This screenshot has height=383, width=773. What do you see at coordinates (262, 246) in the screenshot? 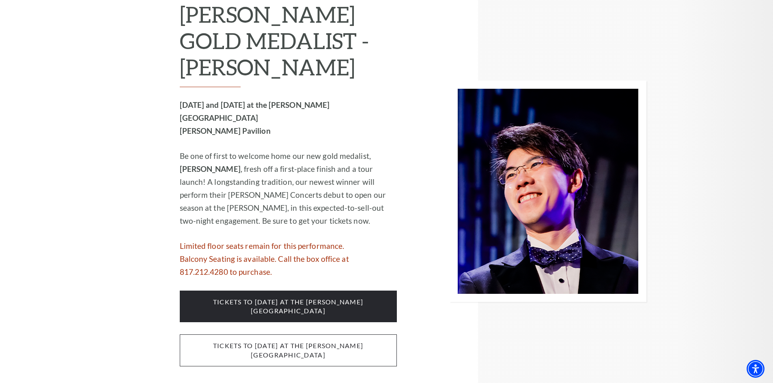
I see `span: Limited floor seats remain for this performance.` at bounding box center [262, 246].